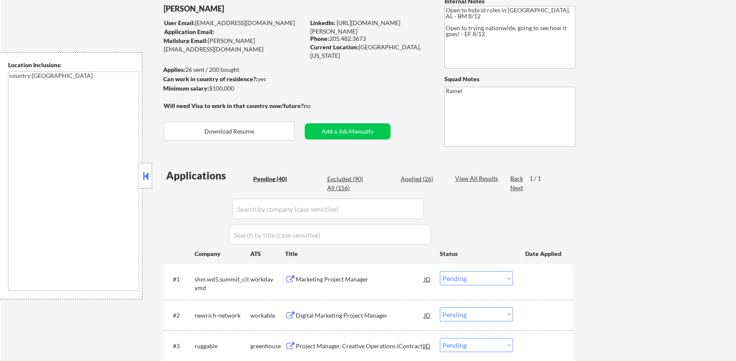  Describe the element at coordinates (229, 131) in the screenshot. I see `button: Download Resume` at that location.